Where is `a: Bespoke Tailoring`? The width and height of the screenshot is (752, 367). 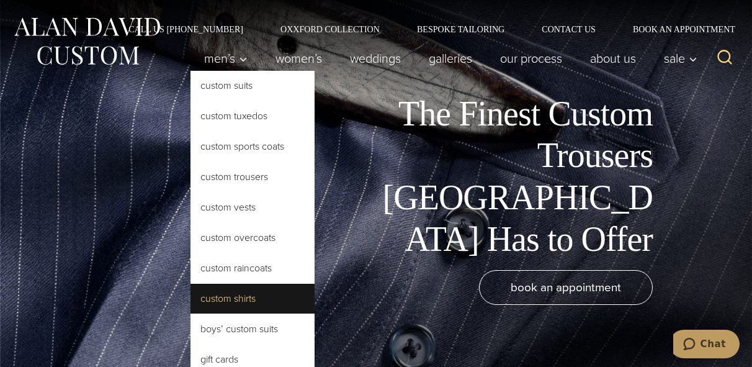 a: Bespoke Tailoring is located at coordinates (461, 29).